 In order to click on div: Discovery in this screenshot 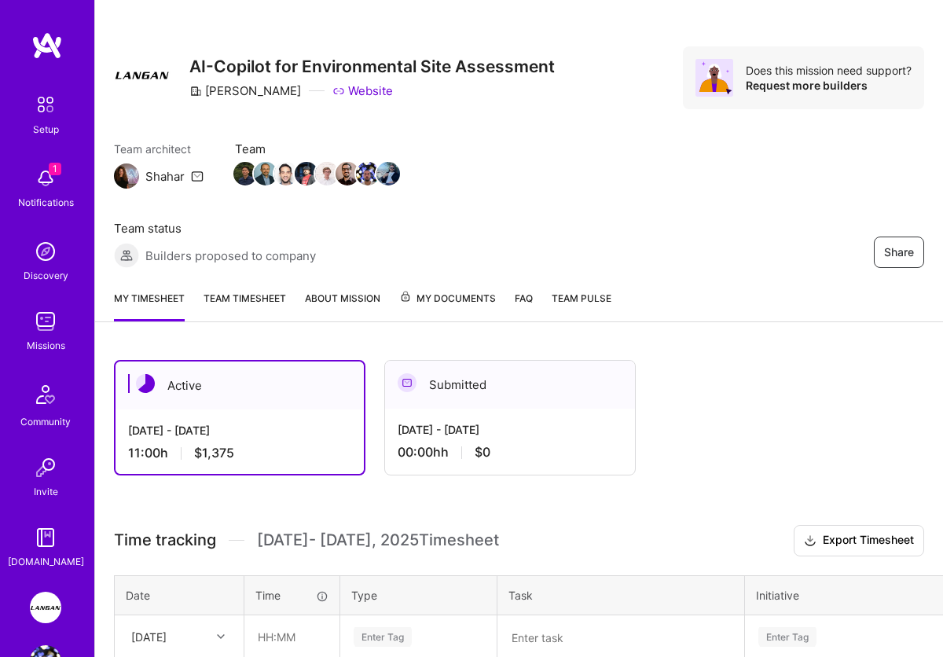, I will do `click(46, 275)`.